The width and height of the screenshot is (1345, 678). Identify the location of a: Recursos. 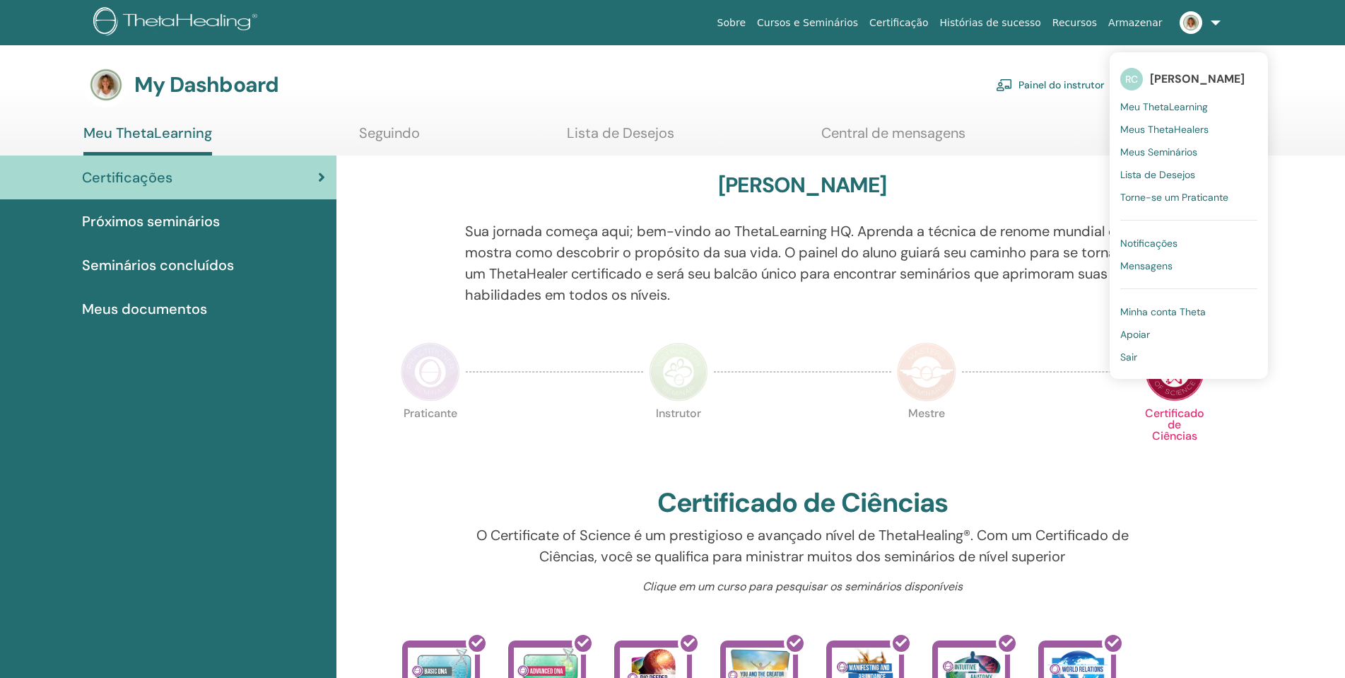
(1074, 23).